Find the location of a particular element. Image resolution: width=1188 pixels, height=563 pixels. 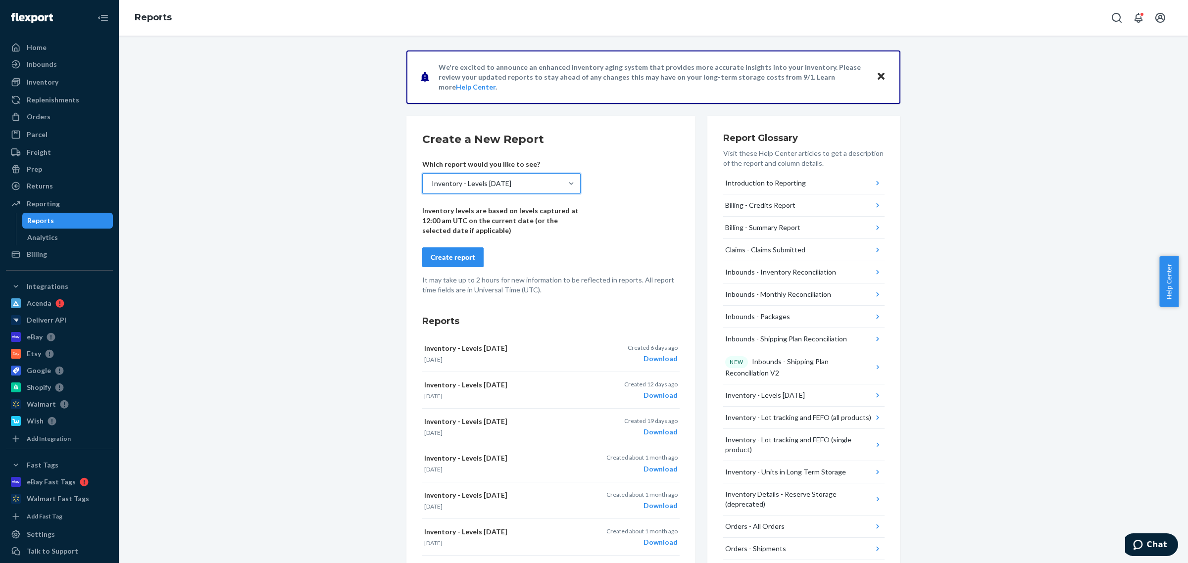

button: Close is located at coordinates (881, 77).